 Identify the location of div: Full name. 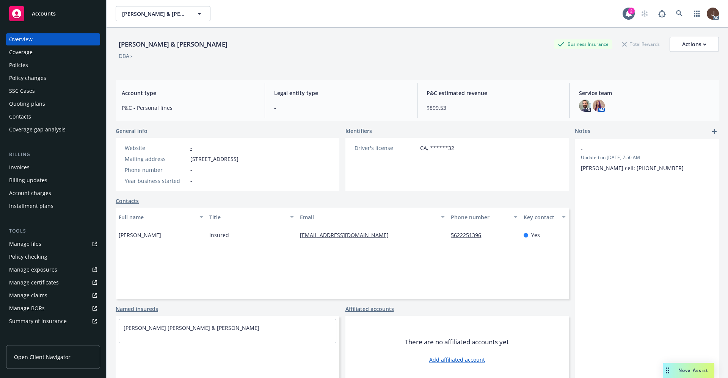
(157, 217).